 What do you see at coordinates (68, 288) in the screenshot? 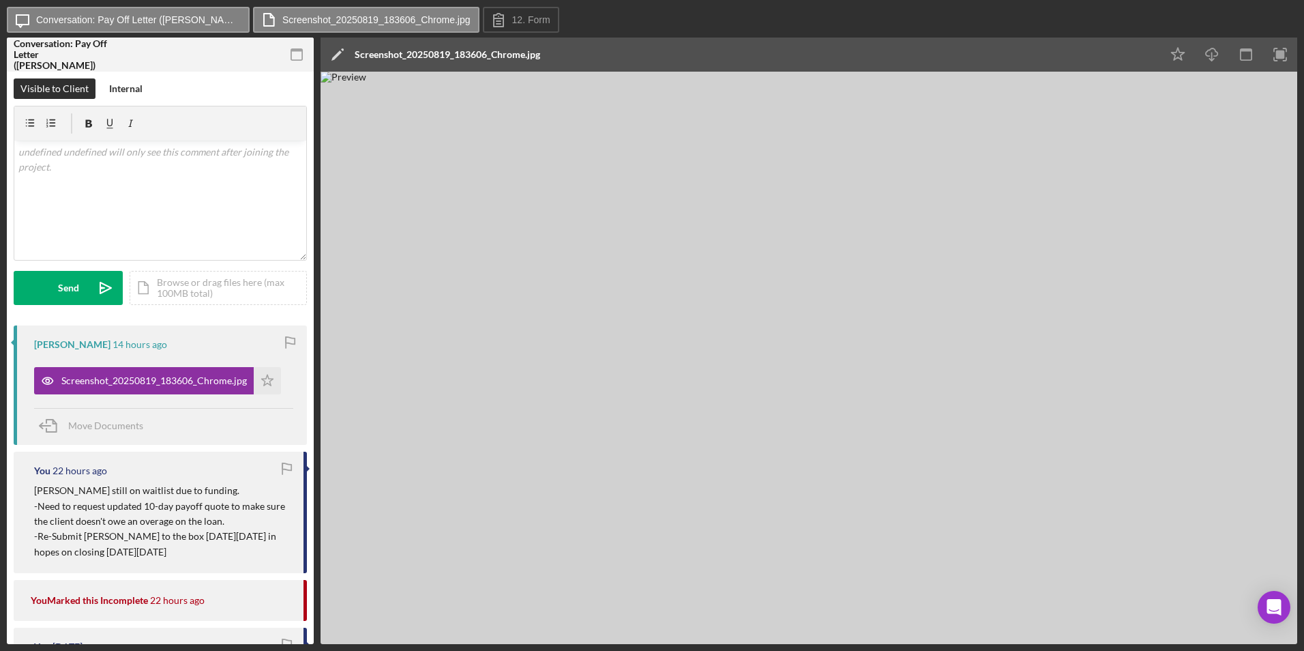
I see `div: Send` at bounding box center [68, 288].